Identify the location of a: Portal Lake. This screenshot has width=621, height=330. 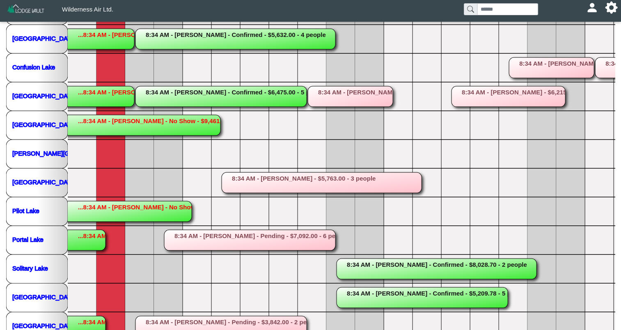
(28, 239).